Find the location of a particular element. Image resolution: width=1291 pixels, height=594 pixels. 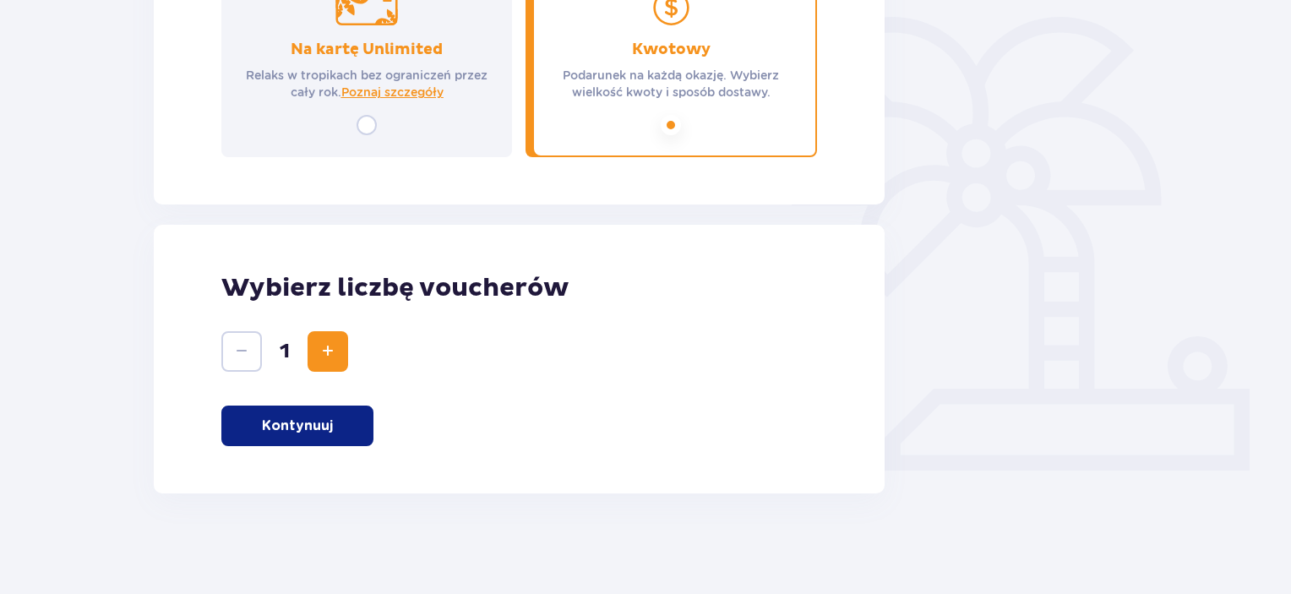

p: Wybierz liczbę voucherów is located at coordinates (519, 288).